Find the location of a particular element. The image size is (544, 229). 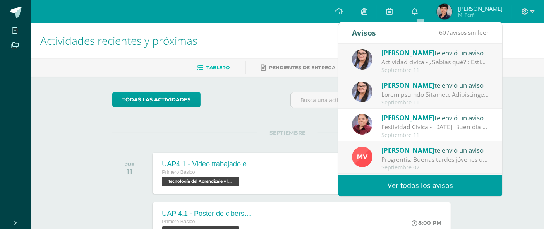

a: todas las Actividades is located at coordinates (157, 100).